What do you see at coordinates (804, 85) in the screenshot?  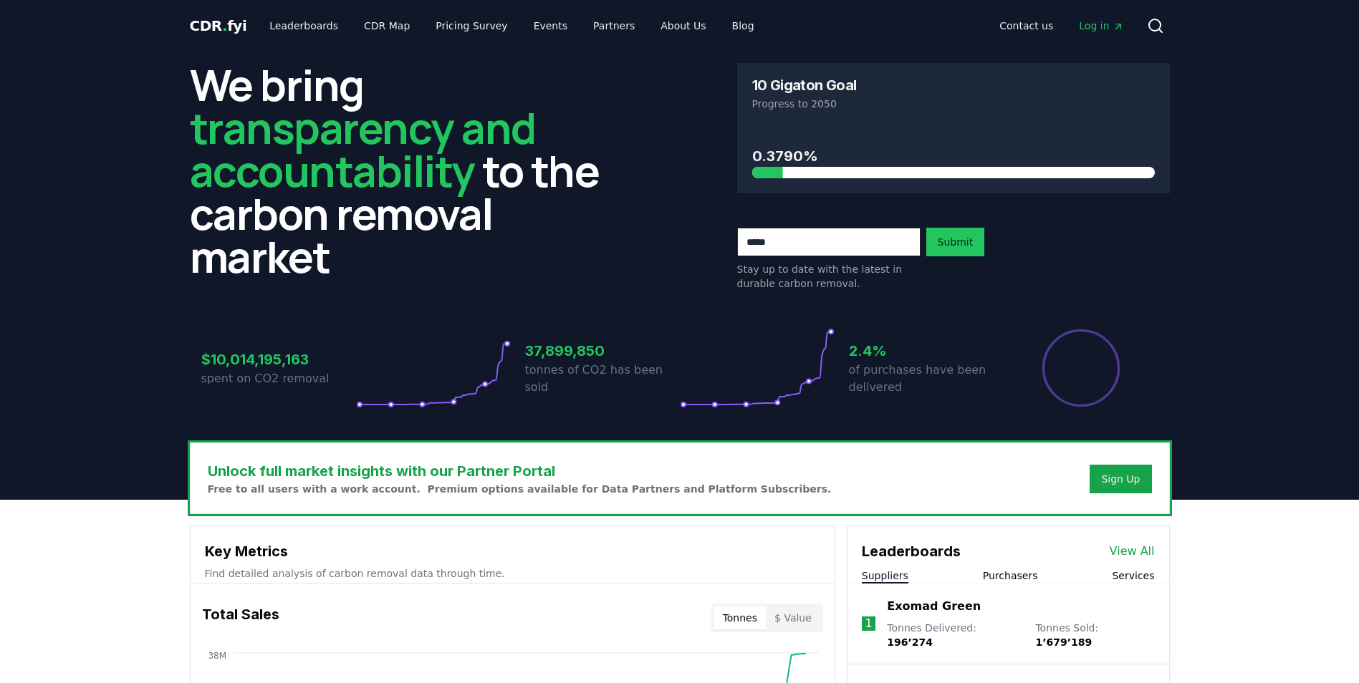 I see `h3: 10 Gigaton Goal` at bounding box center [804, 85].